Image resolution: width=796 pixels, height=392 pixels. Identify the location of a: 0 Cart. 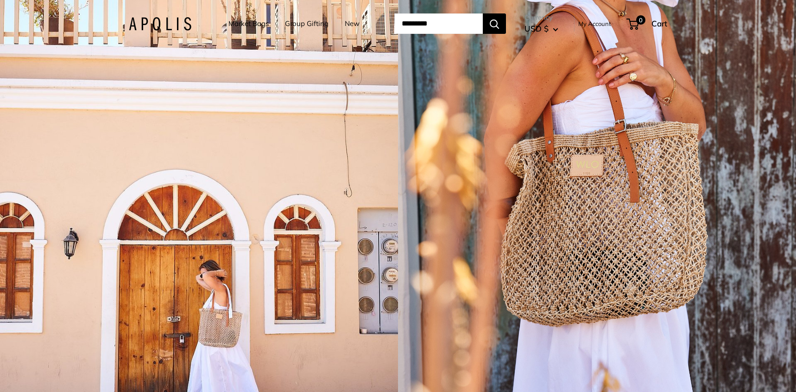
(647, 24).